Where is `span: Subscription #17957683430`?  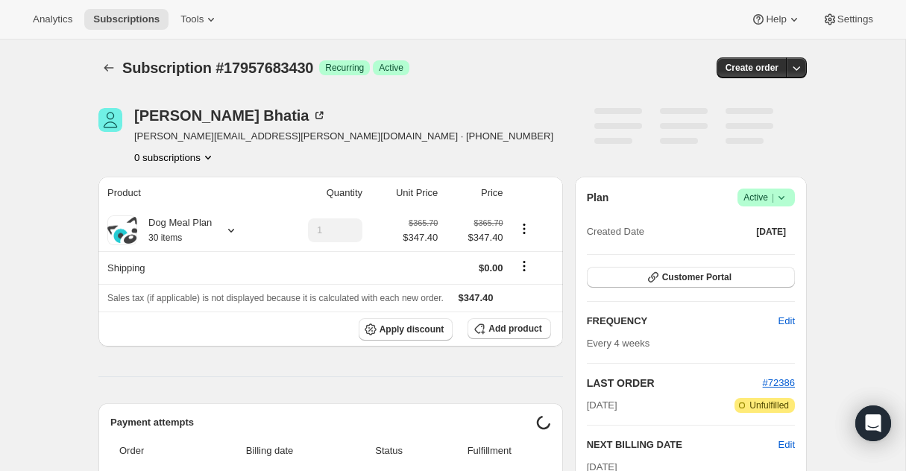 span: Subscription #17957683430 is located at coordinates (218, 68).